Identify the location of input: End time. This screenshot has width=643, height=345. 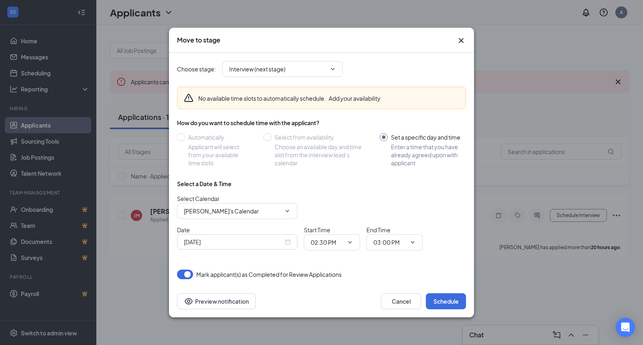
(390, 242).